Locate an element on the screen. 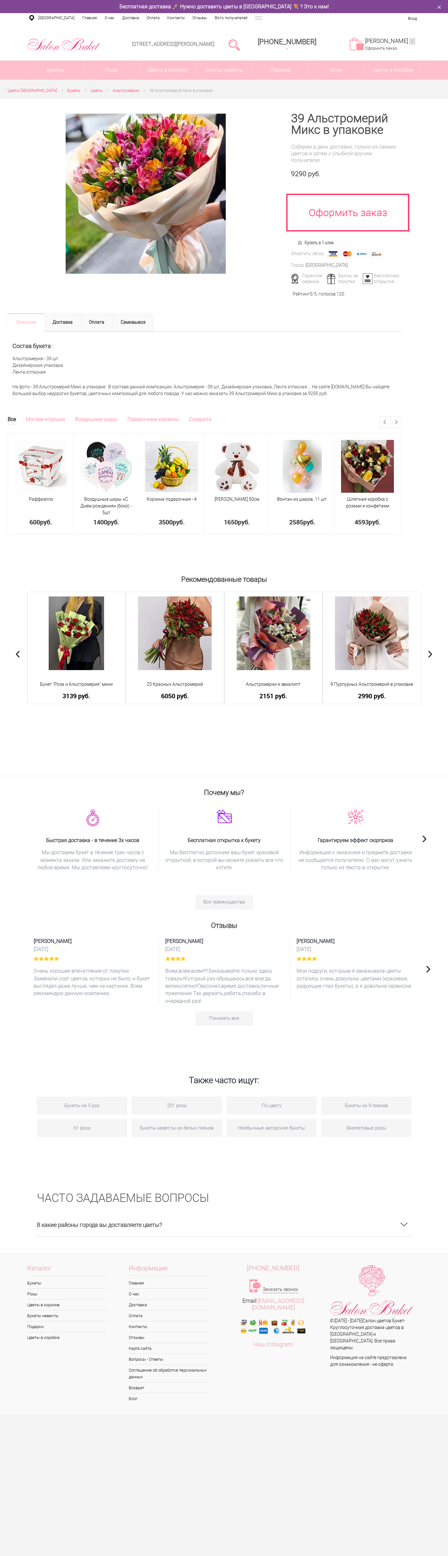 The image size is (448, 1556). span: Шляпная коробка с розами и конфетами is located at coordinates (368, 502).